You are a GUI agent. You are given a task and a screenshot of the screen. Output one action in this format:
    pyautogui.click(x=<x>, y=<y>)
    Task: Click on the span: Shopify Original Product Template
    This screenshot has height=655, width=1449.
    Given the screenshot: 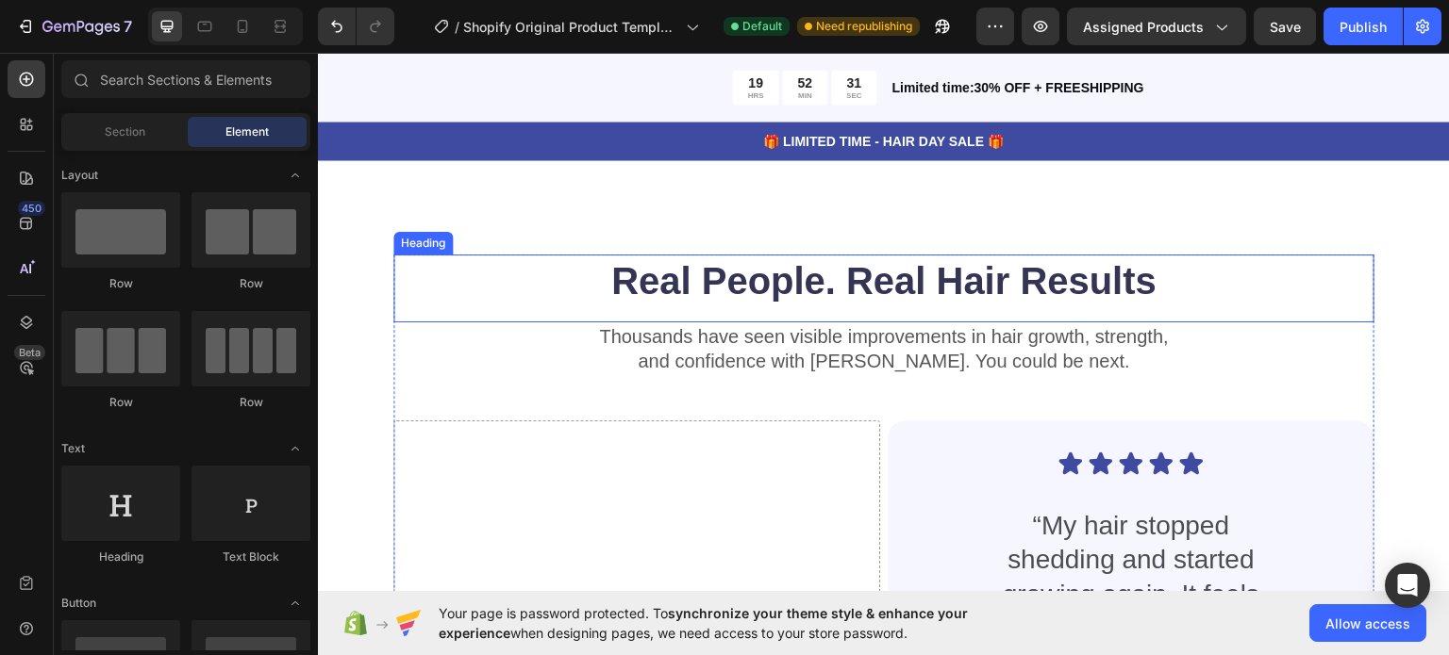 What is the action you would take?
    pyautogui.click(x=571, y=26)
    